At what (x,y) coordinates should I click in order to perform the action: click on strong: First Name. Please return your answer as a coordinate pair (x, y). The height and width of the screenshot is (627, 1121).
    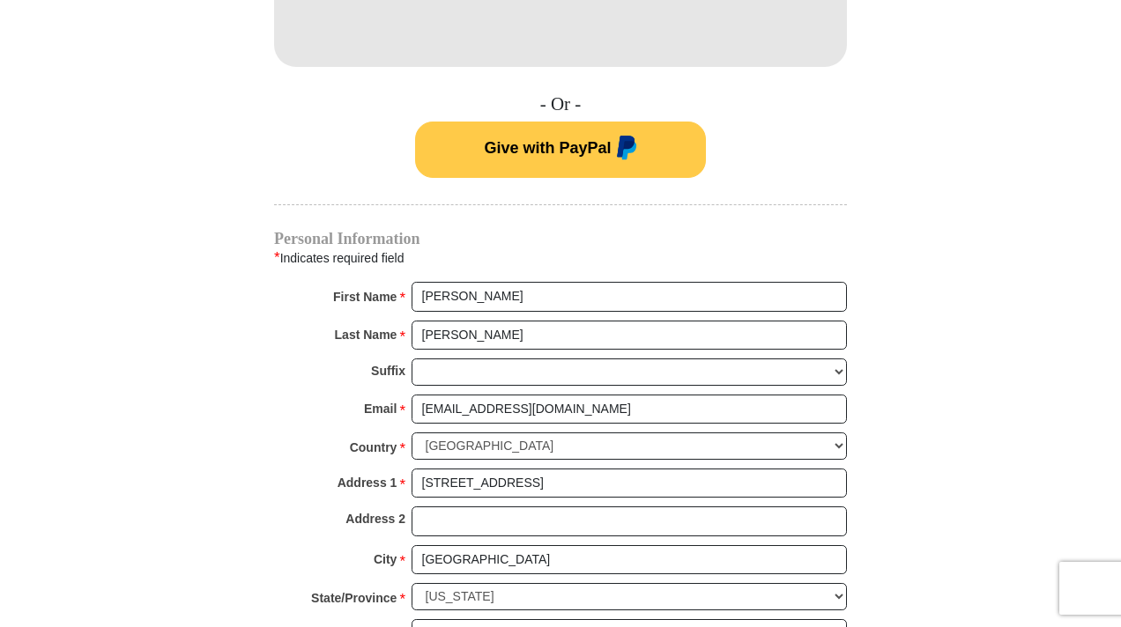
    Looking at the image, I should click on (365, 297).